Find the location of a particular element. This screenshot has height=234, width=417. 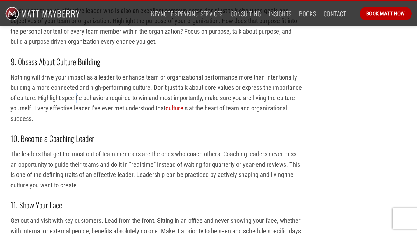

a: Contact is located at coordinates (335, 14).